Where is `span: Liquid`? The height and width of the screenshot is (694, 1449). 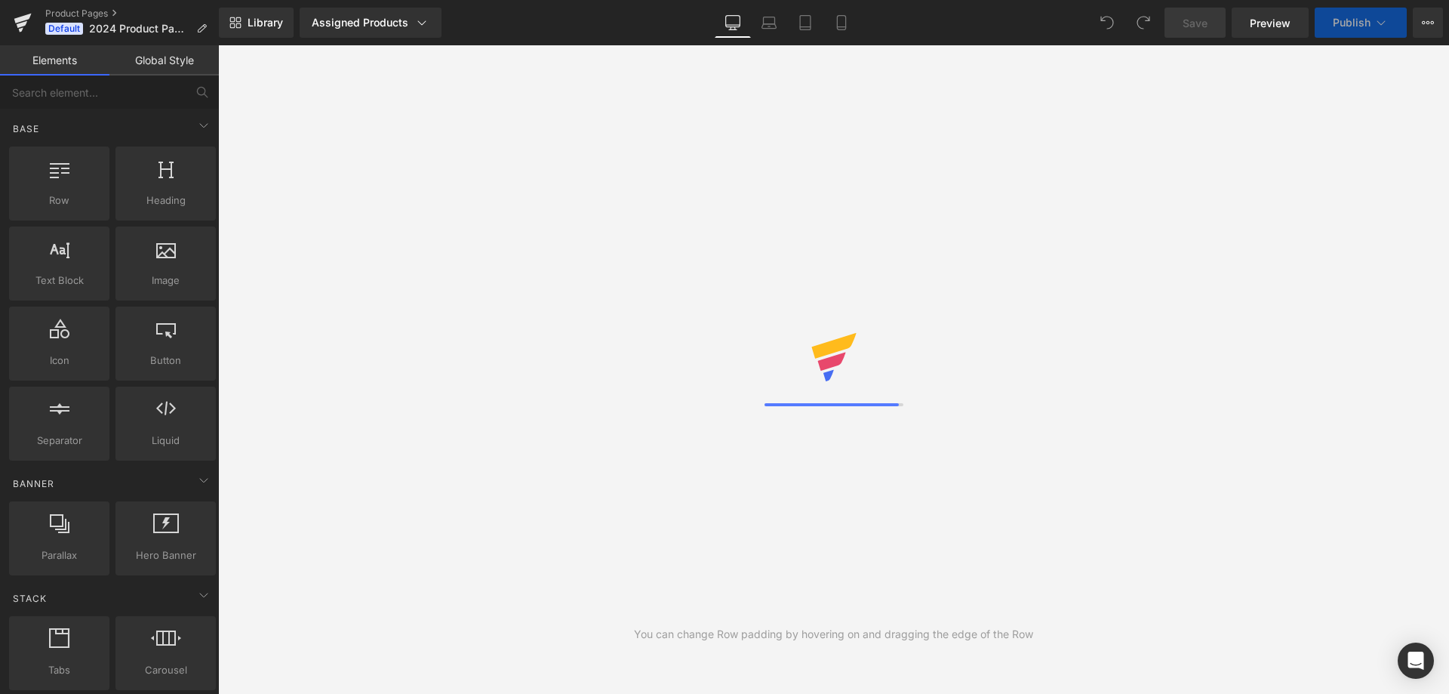
span: Liquid is located at coordinates (165, 440).